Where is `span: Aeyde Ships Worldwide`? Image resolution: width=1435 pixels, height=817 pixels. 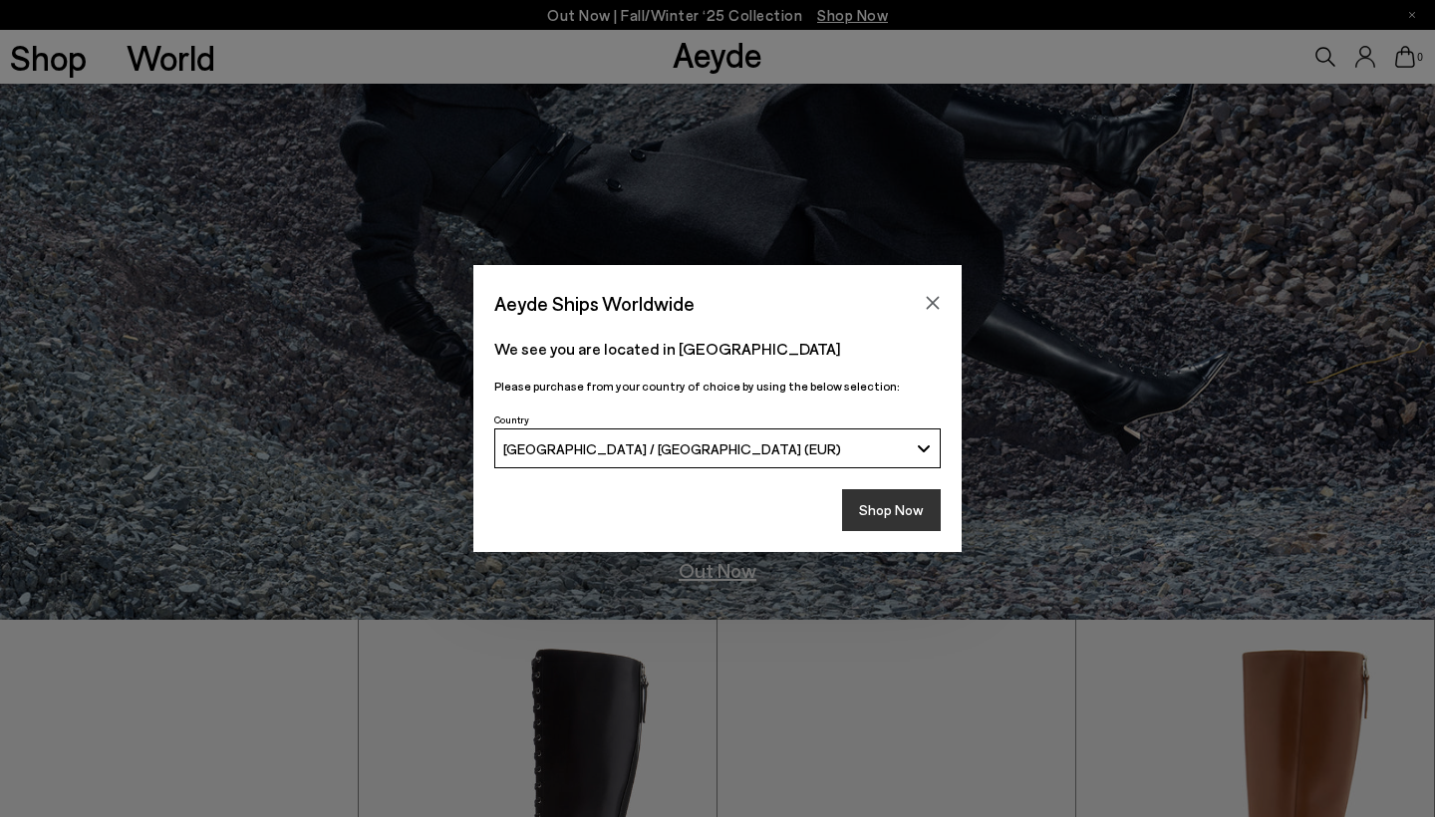 span: Aeyde Ships Worldwide is located at coordinates (594, 303).